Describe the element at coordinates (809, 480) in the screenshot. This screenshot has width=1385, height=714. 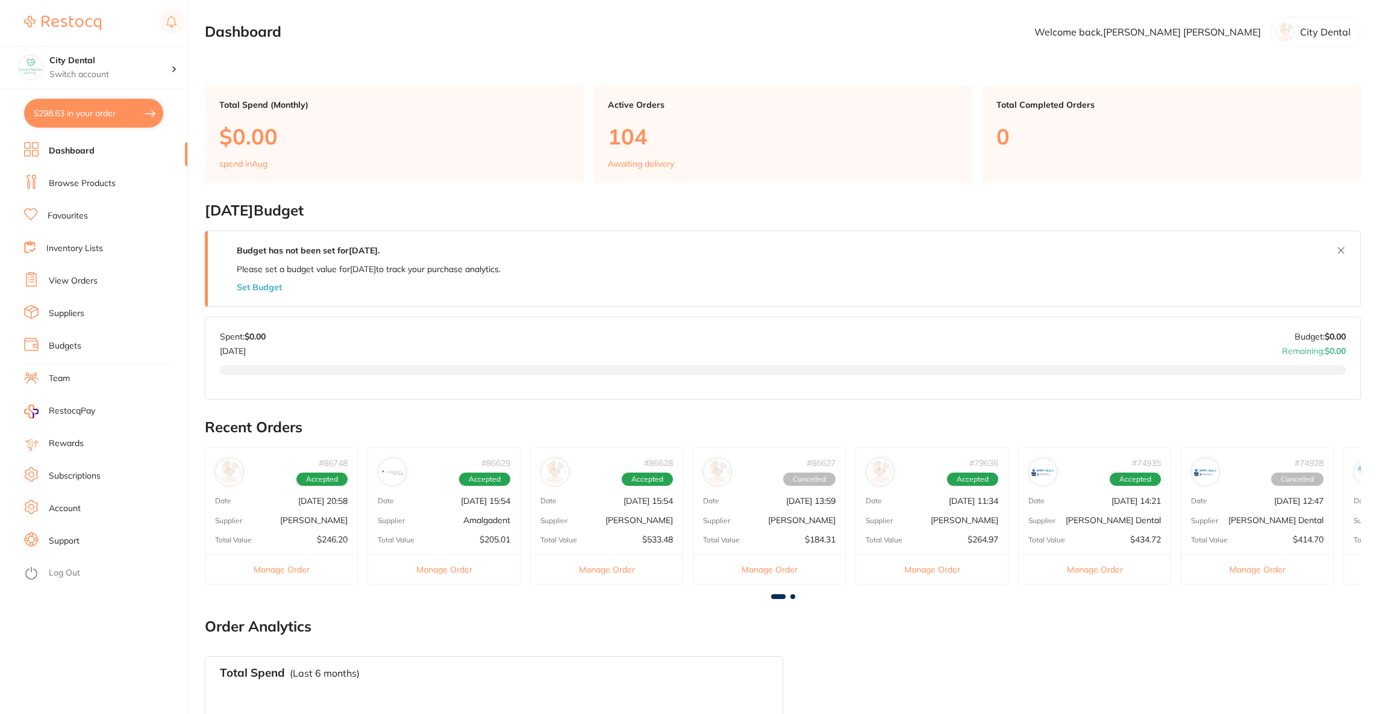
I see `span: Cancelled` at that location.